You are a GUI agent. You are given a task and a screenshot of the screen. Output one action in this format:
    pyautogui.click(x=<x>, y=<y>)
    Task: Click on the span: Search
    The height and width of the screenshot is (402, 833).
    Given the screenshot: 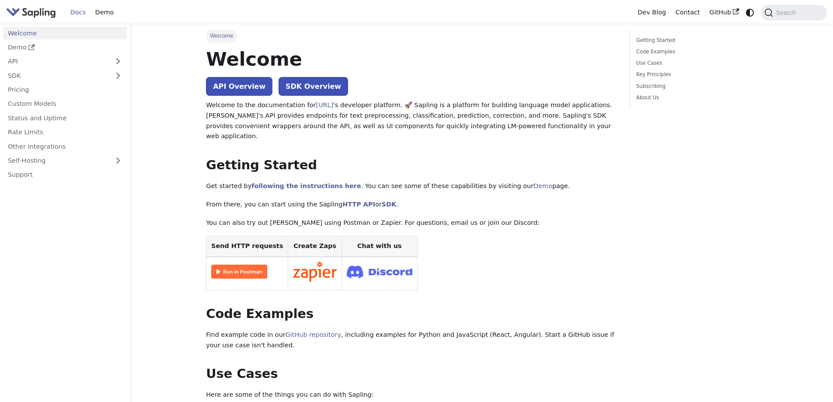 What is the action you would take?
    pyautogui.click(x=787, y=13)
    